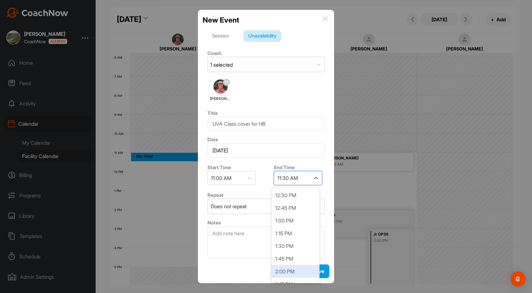 This screenshot has height=293, width=532. I want to click on div: Open Intercom Messenger, so click(518, 279).